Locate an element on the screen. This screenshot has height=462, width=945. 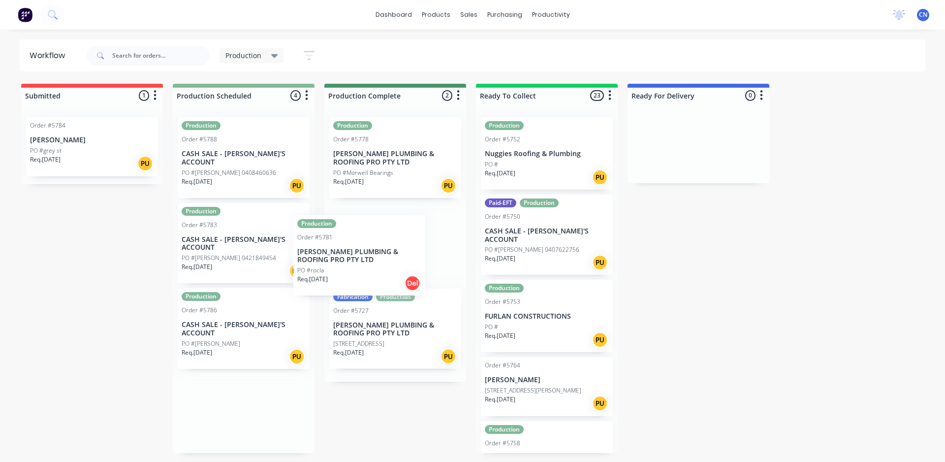
img: Factory is located at coordinates (25, 15).